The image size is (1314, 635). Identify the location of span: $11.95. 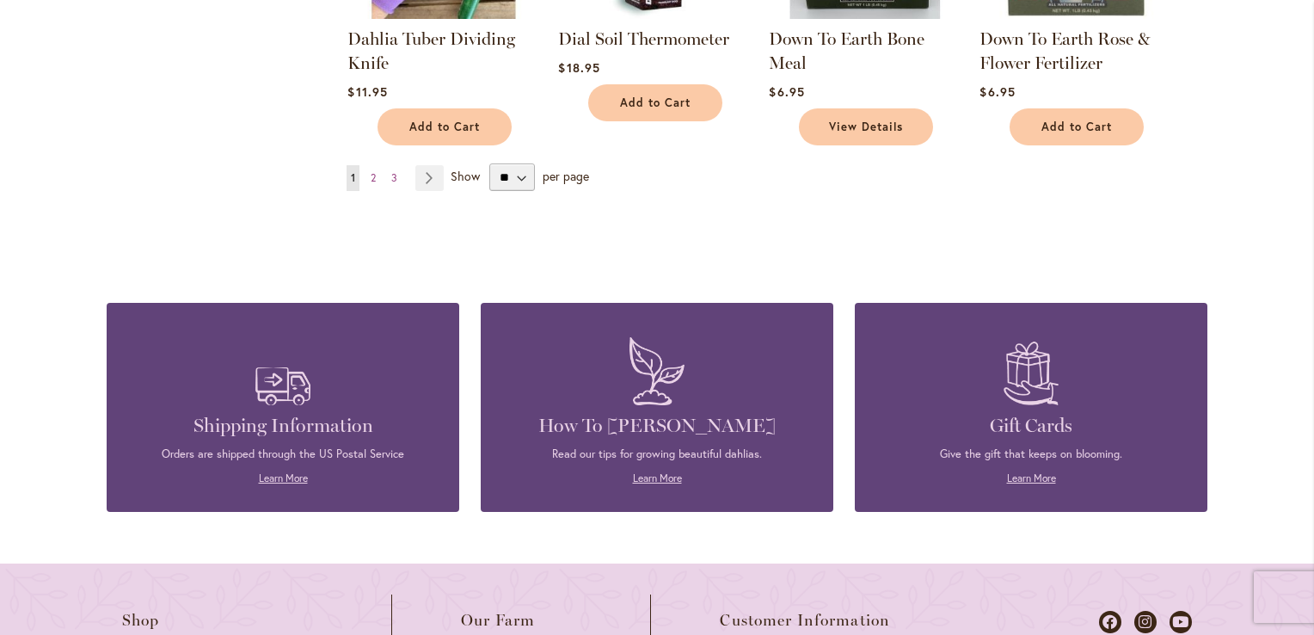
(367, 91).